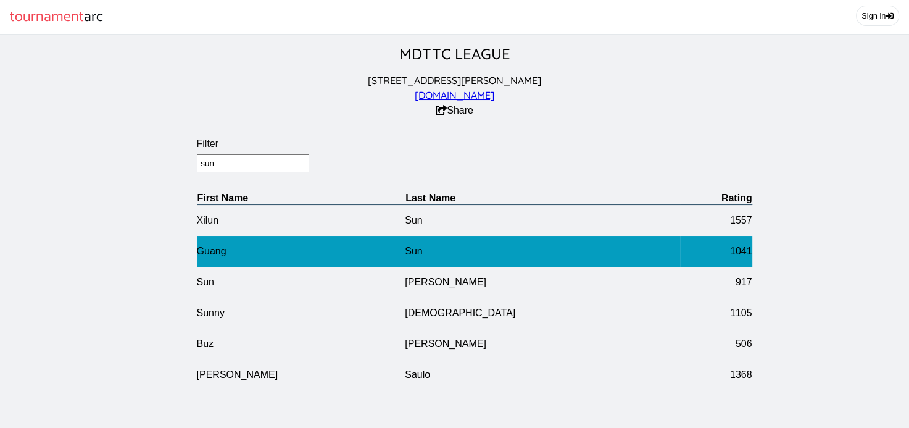  What do you see at coordinates (542, 198) in the screenshot?
I see `th: Last Name` at bounding box center [542, 198].